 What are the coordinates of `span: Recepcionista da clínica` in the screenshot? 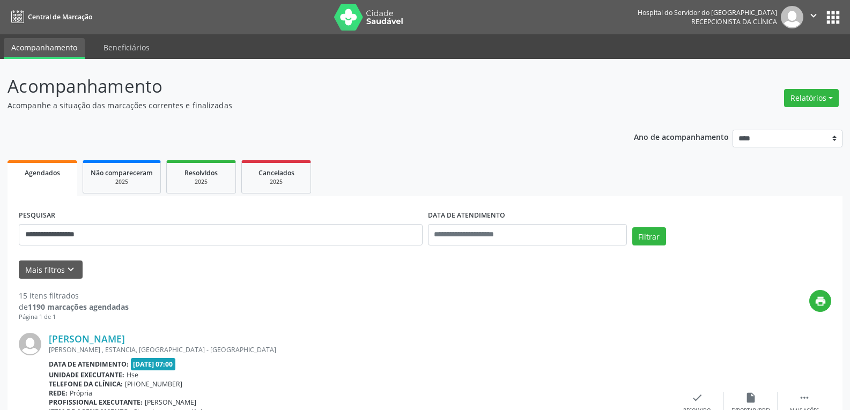 It's located at (734, 21).